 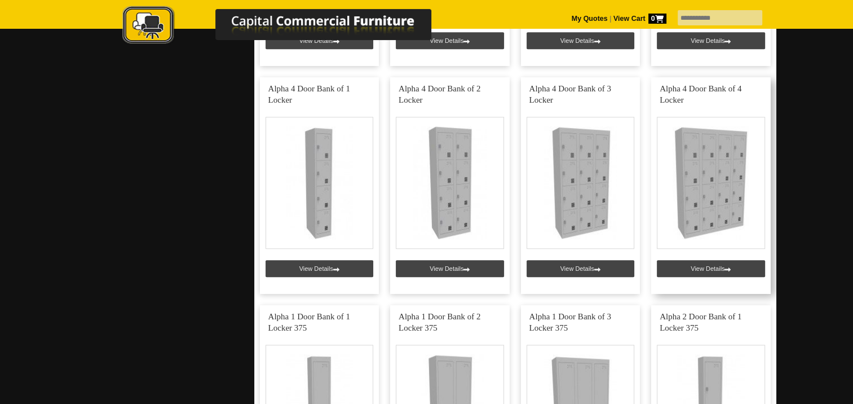 I want to click on a: My Quotes, so click(x=590, y=19).